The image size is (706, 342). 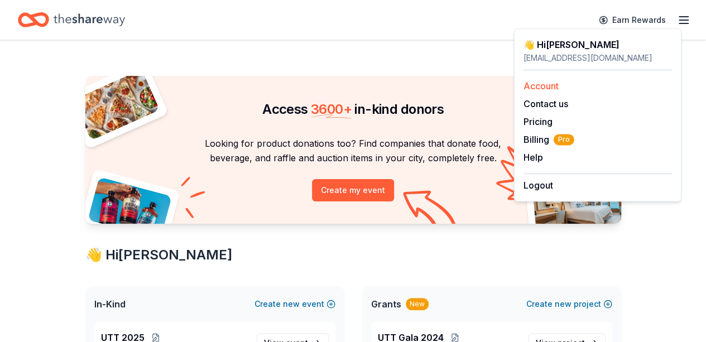 I want to click on img: Curvy arrow, so click(x=431, y=211).